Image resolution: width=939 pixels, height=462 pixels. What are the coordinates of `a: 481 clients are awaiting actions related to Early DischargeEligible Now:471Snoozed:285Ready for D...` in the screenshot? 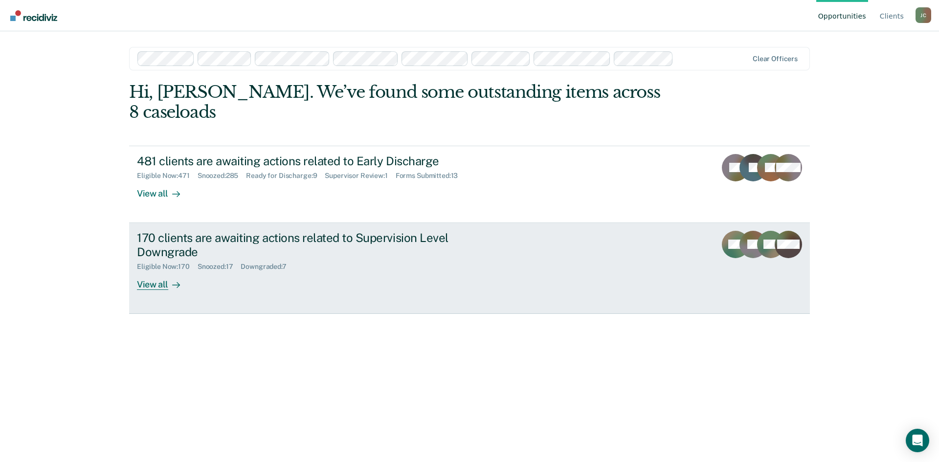 It's located at (469, 184).